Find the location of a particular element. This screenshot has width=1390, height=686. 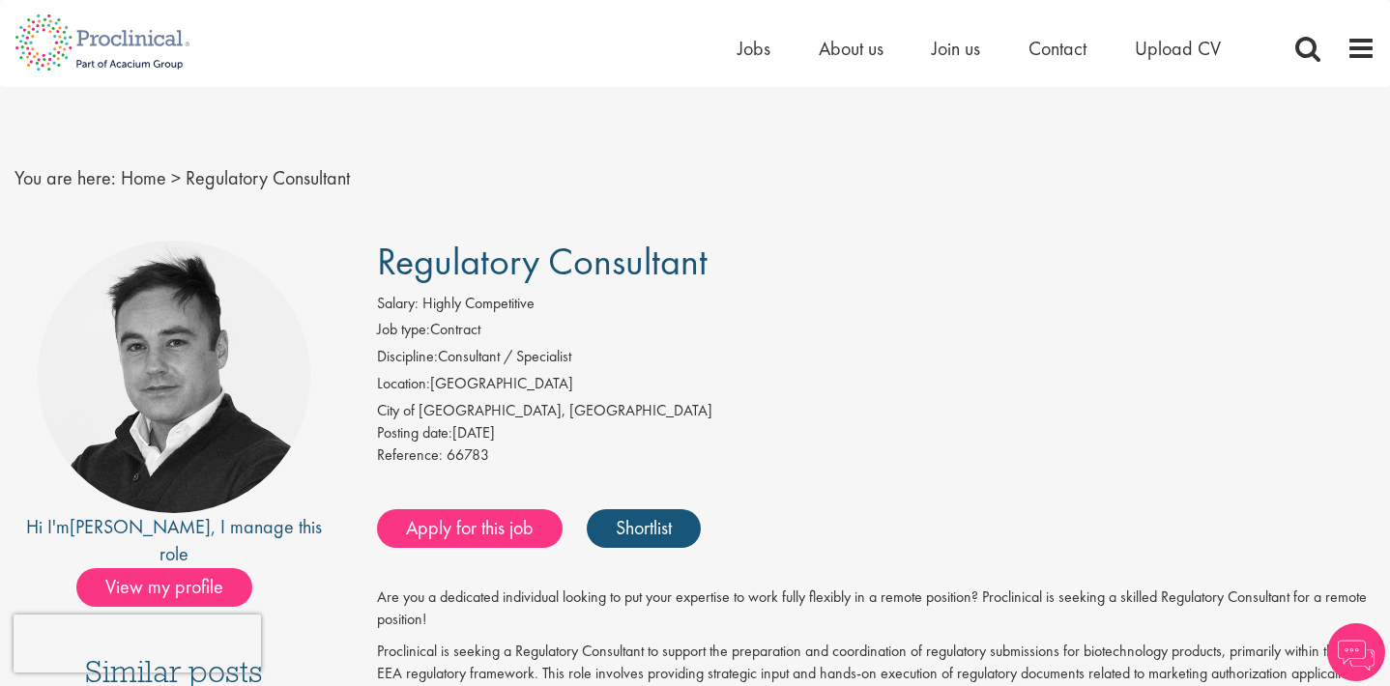

span: Highly Competitive is located at coordinates (479, 303).